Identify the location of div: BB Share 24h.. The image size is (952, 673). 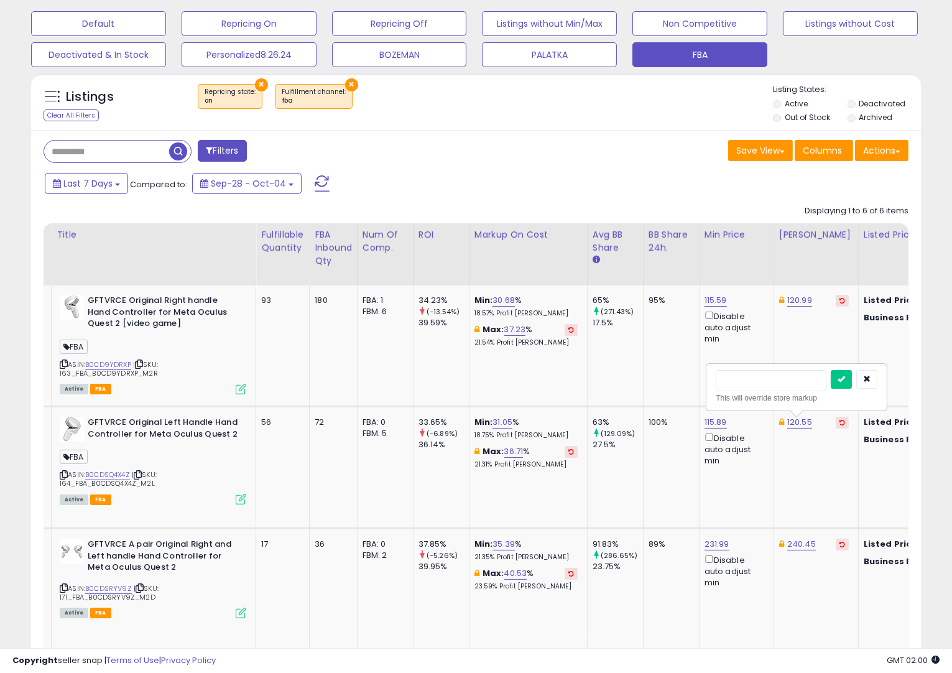
(671, 241).